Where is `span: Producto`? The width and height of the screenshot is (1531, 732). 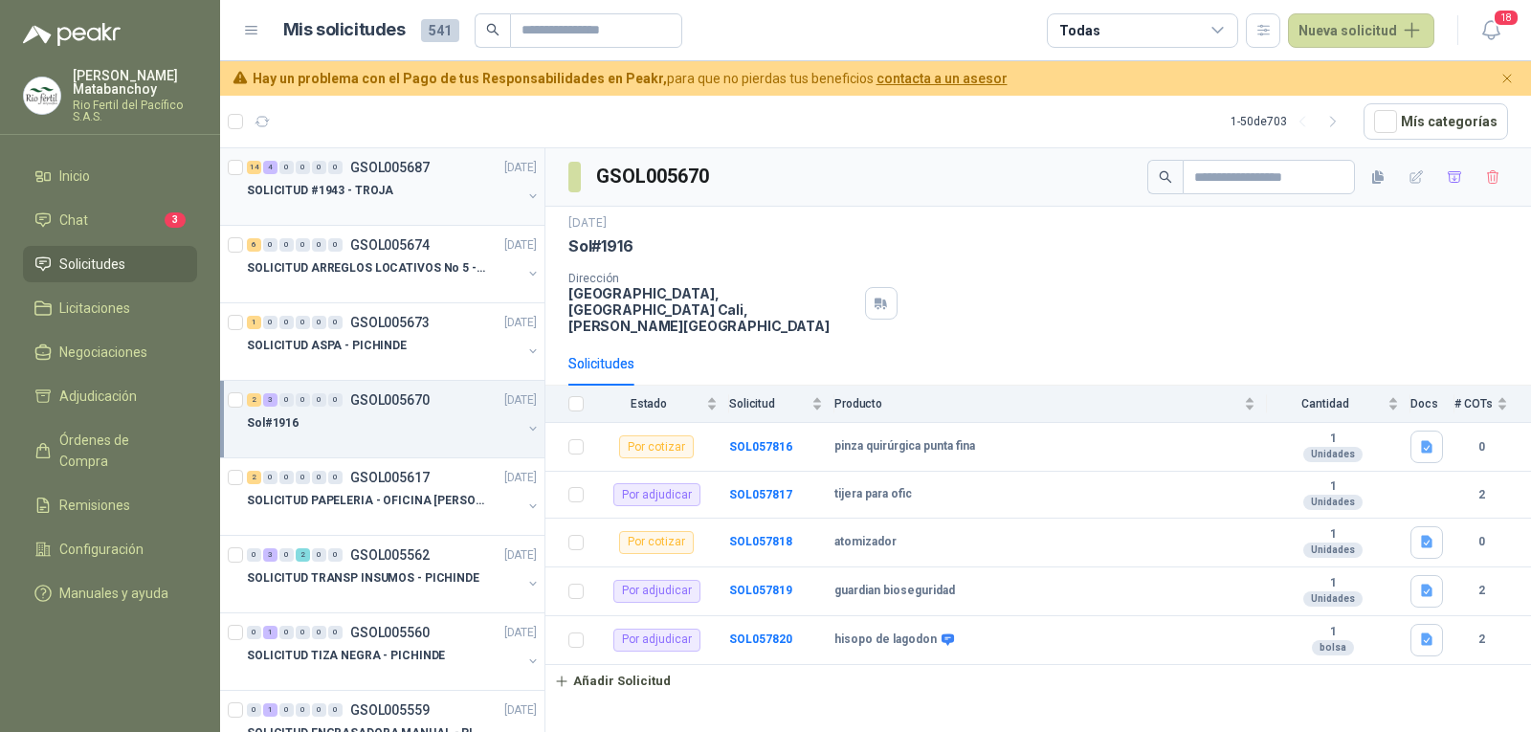
span: Producto is located at coordinates (1037, 404).